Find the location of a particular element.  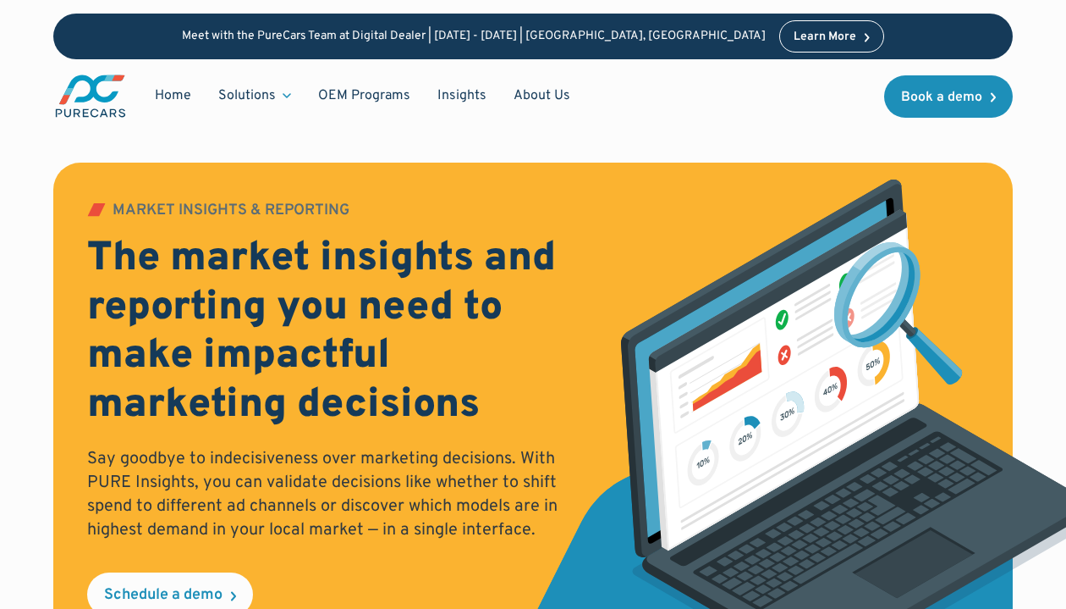

a: Learn More is located at coordinates (832, 36).